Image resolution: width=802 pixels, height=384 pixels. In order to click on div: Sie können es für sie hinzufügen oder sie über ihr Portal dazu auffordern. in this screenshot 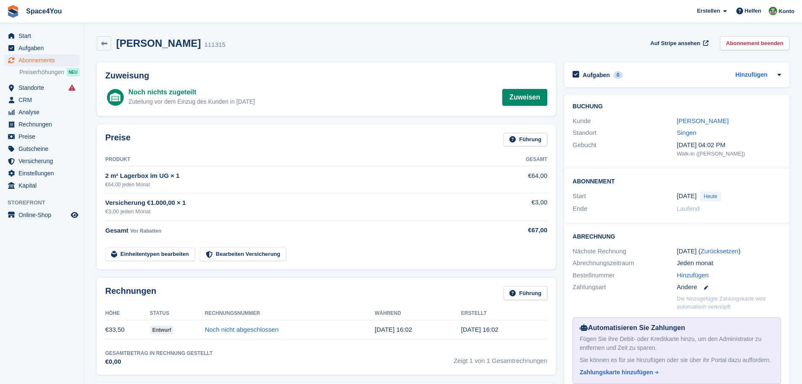, I will do `click(677, 360)`.